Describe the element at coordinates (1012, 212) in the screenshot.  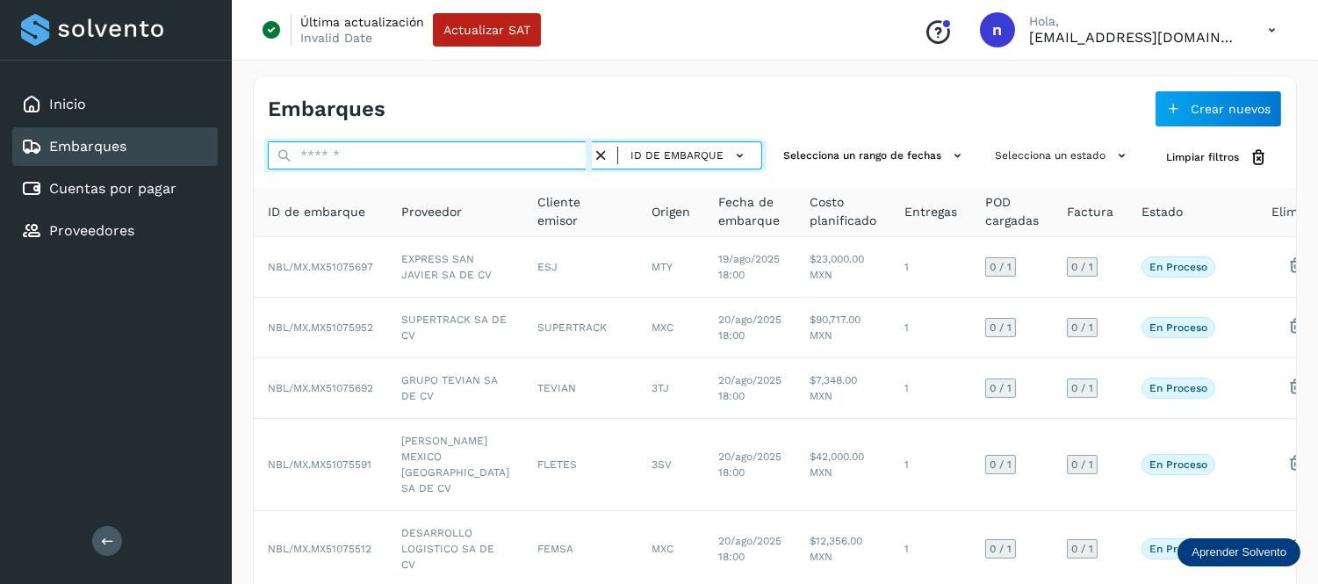
I see `span: POD cargadas` at that location.